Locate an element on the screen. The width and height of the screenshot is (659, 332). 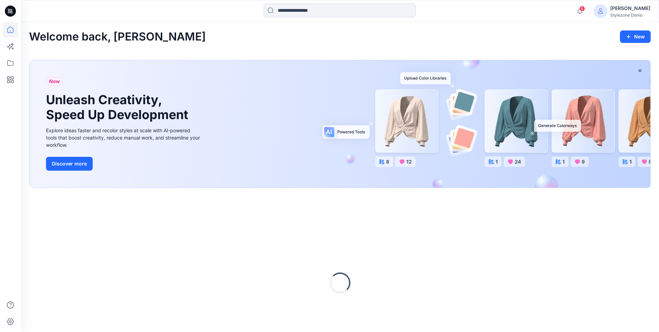
svg: avatar is located at coordinates (601, 11).